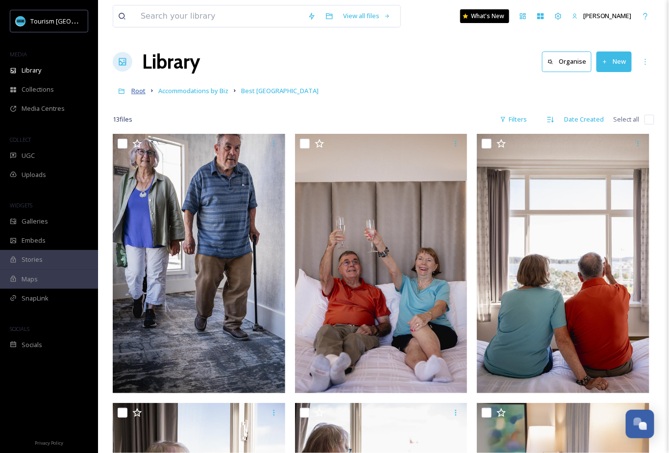 Image resolution: width=669 pixels, height=453 pixels. What do you see at coordinates (18, 54) in the screenshot?
I see `span: MEDIA` at bounding box center [18, 54].